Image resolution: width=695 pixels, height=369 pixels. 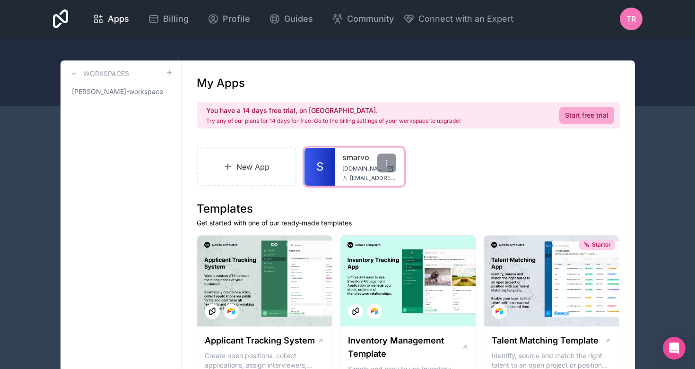 I want to click on a: Start free trial, so click(x=587, y=115).